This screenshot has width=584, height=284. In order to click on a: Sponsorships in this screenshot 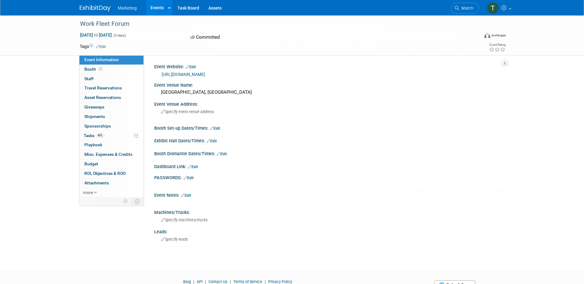, I will do `click(111, 127)`.